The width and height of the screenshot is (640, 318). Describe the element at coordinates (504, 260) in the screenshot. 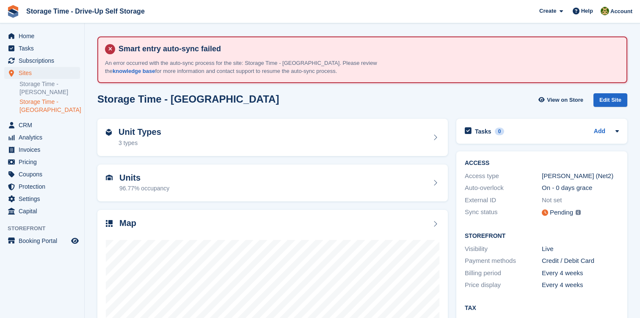

I see `div: Payment methods` at that location.